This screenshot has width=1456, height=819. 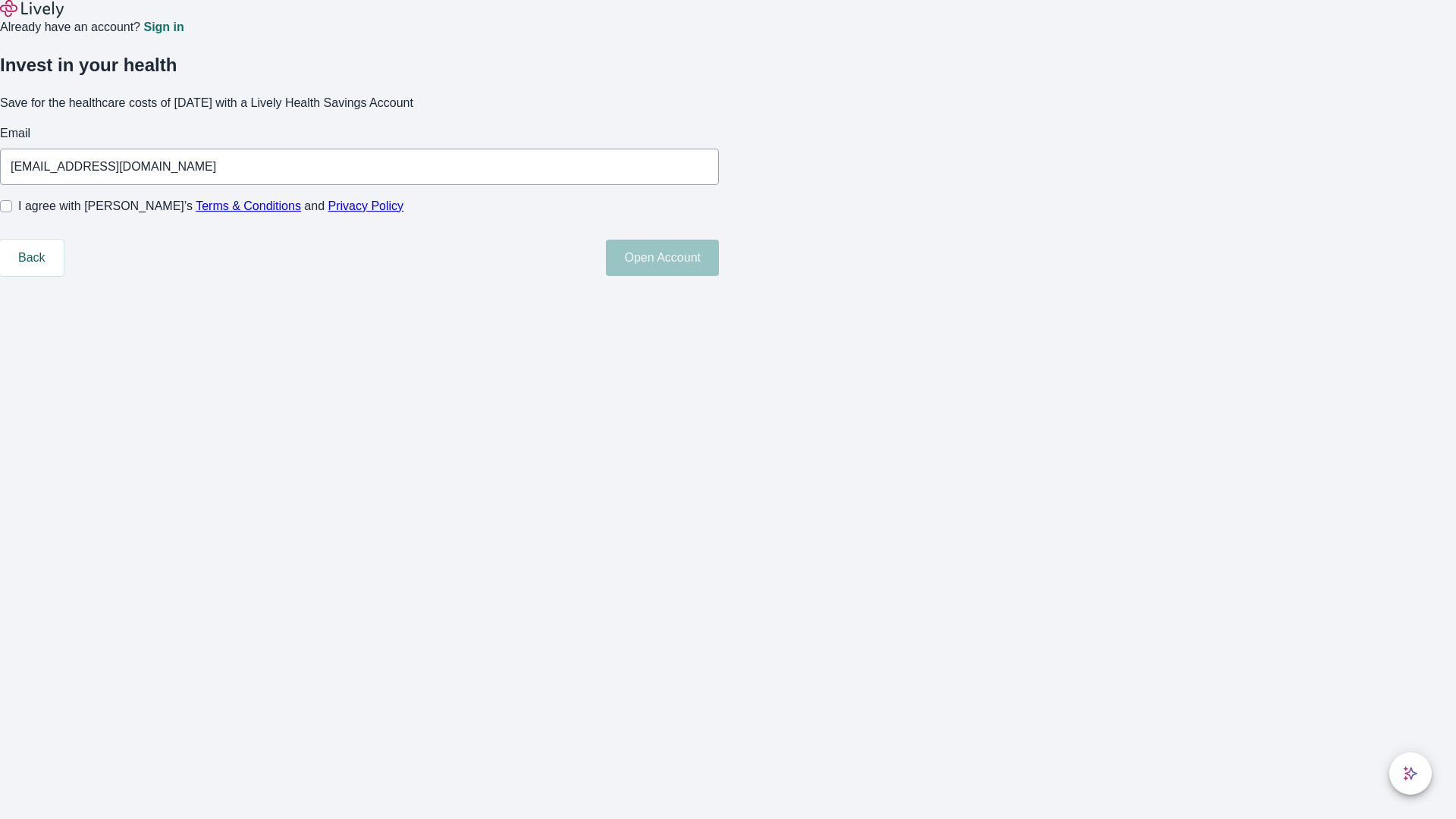 What do you see at coordinates (248, 205) in the screenshot?
I see `a: Terms & Conditions` at bounding box center [248, 205].